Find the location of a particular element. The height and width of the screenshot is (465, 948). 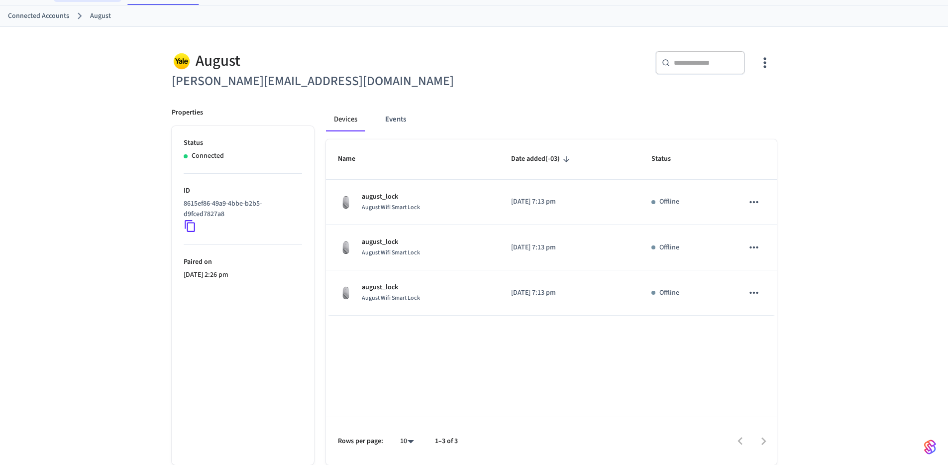

p: Status is located at coordinates (243, 143).